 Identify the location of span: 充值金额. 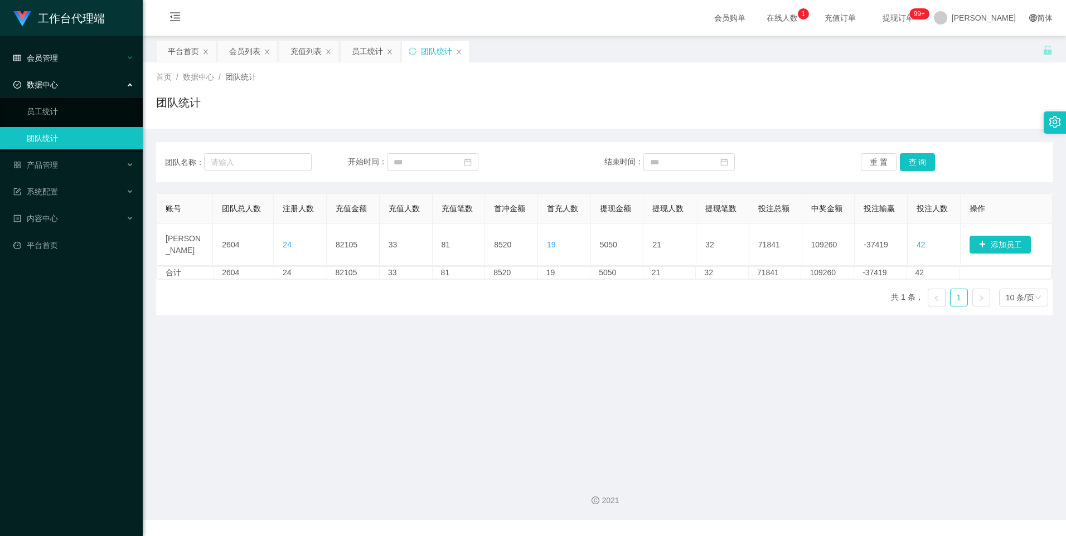
(351, 208).